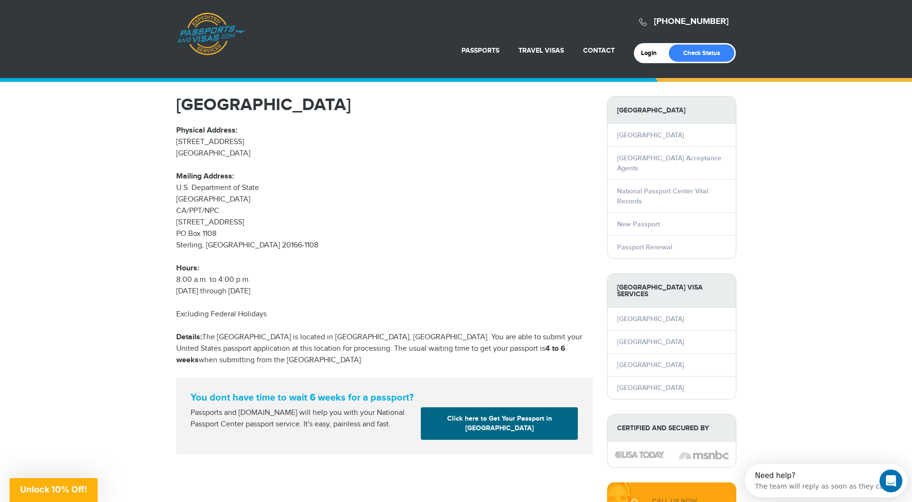 The width and height of the screenshot is (912, 502). What do you see at coordinates (541, 50) in the screenshot?
I see `a: Travel Visas` at bounding box center [541, 50].